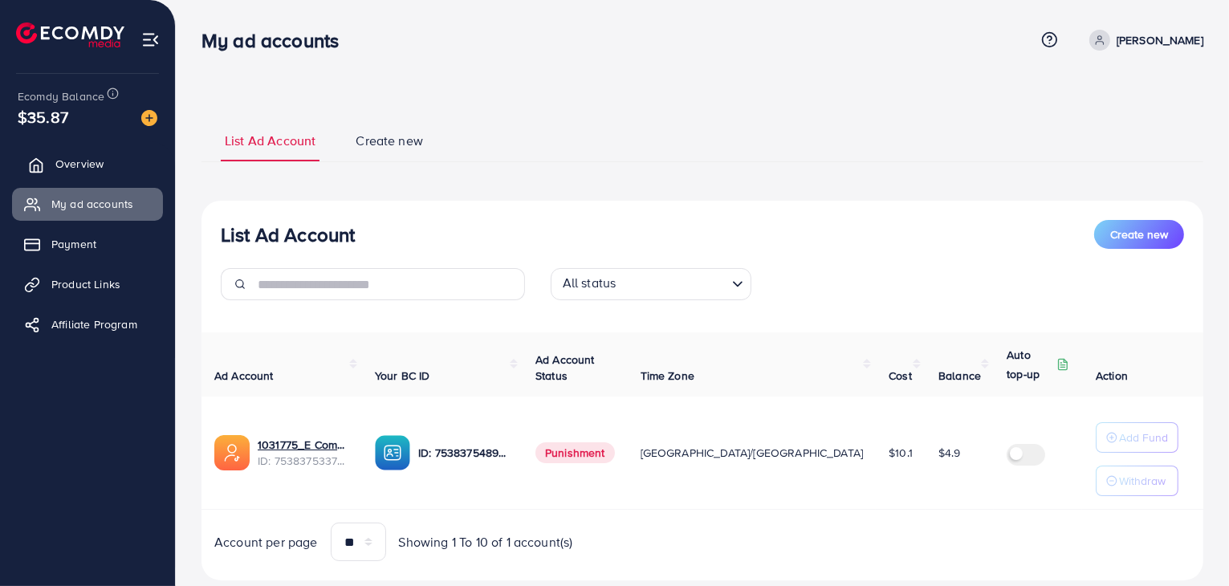 This screenshot has width=1229, height=586. What do you see at coordinates (575, 453) in the screenshot?
I see `span: Punishment` at bounding box center [575, 453].